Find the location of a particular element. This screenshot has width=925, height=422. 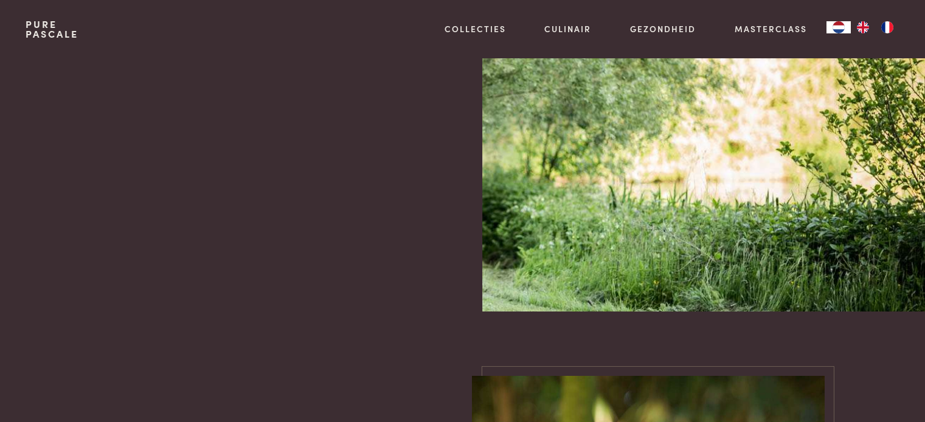

a: Culinair is located at coordinates (567, 29).